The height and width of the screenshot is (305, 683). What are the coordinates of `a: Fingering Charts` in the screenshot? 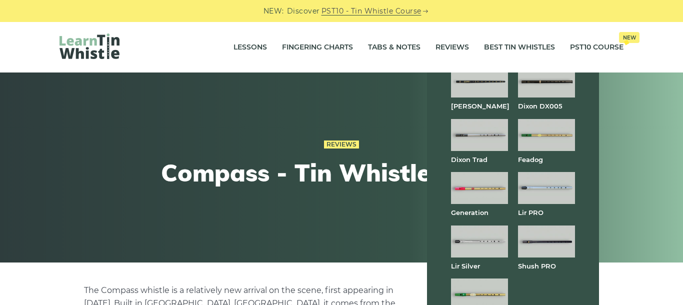 It's located at (317, 47).